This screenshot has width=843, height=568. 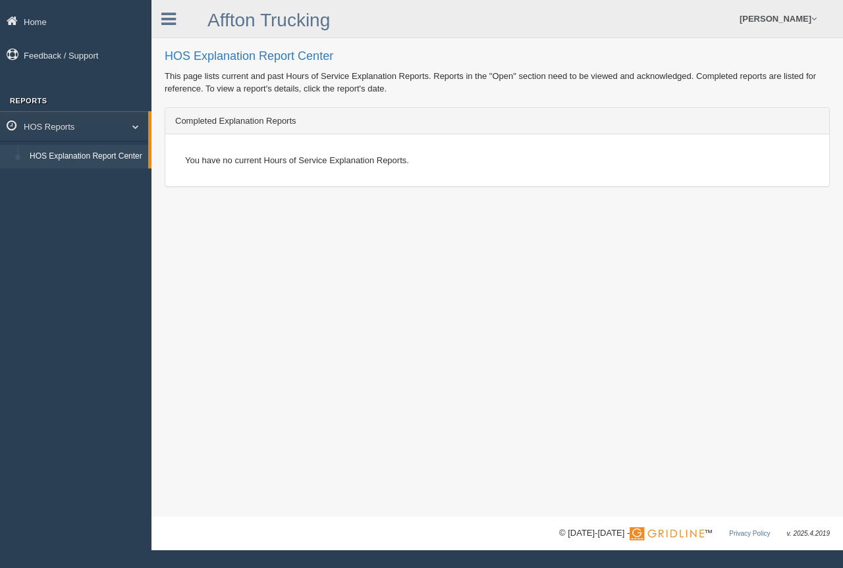 What do you see at coordinates (666, 534) in the screenshot?
I see `img: Gridline` at bounding box center [666, 534].